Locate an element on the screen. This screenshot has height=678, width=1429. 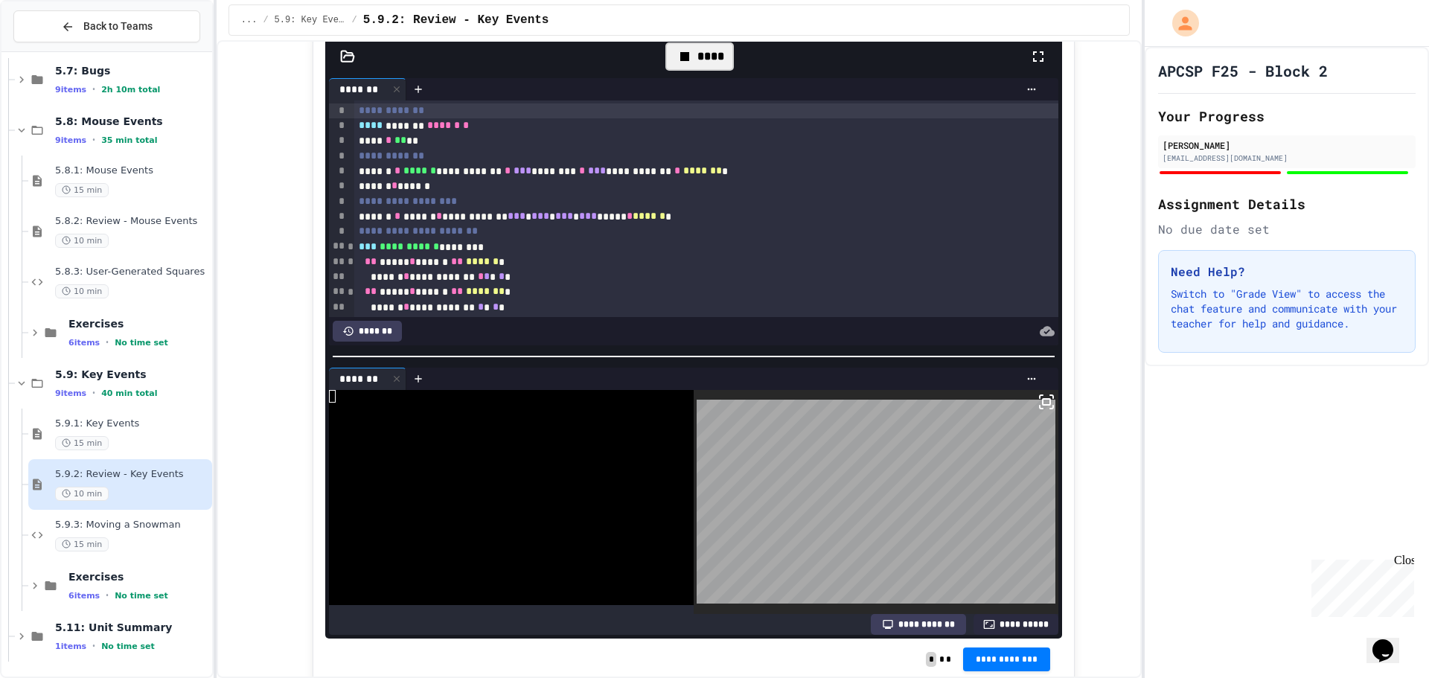
span: 5.8.3: User-Generated Squares is located at coordinates (132, 272).